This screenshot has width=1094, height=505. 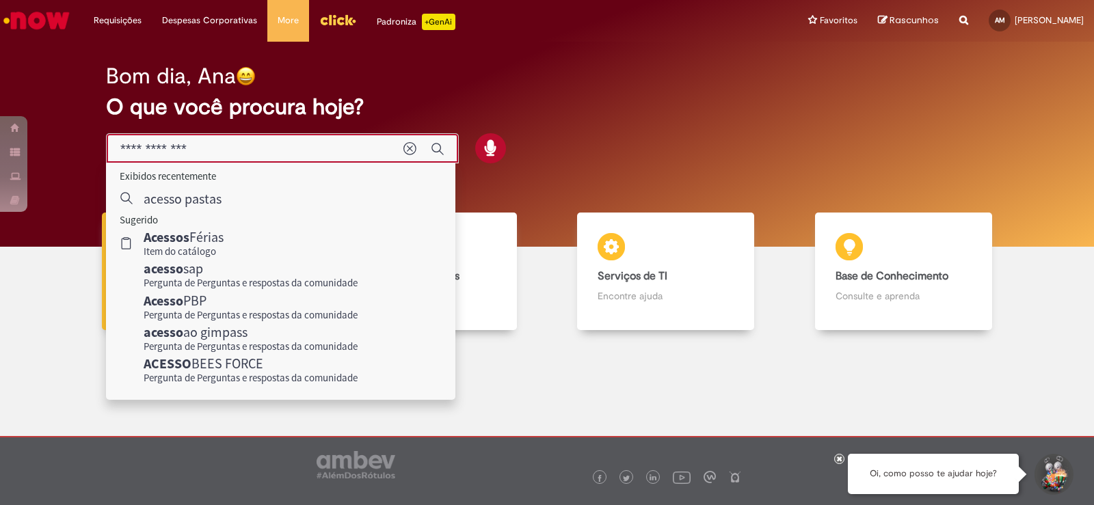 I want to click on span: More, so click(x=288, y=21).